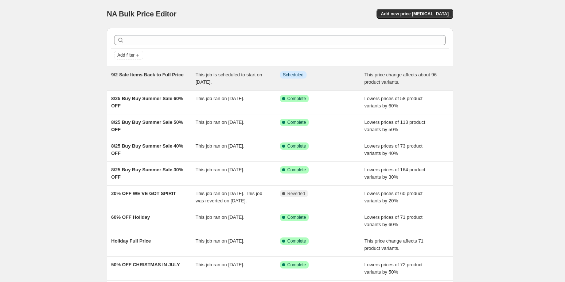 Image resolution: width=565 pixels, height=282 pixels. Describe the element at coordinates (394, 268) in the screenshot. I see `span: Lowers prices of 72 product variants by 50%` at that location.